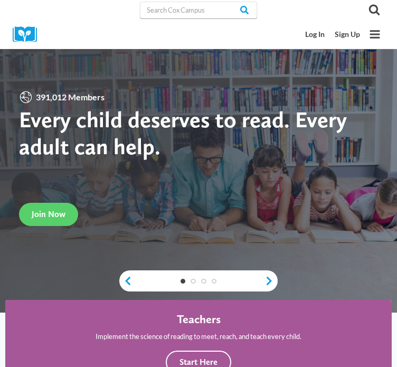 This screenshot has width=397, height=367. What do you see at coordinates (198, 10) in the screenshot?
I see `input: Search Cox Campus` at bounding box center [198, 10].